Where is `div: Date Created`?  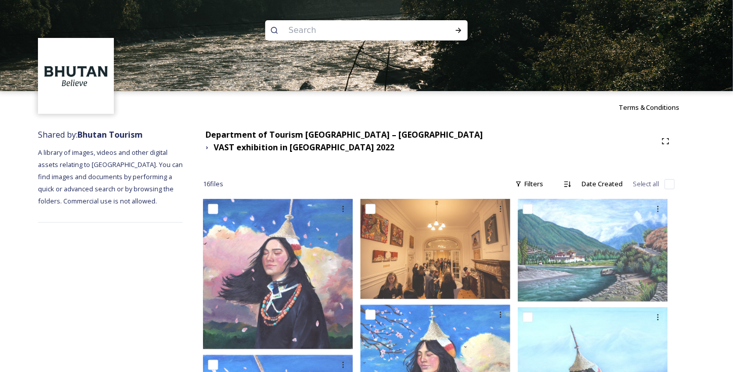 div: Date Created is located at coordinates (602, 184).